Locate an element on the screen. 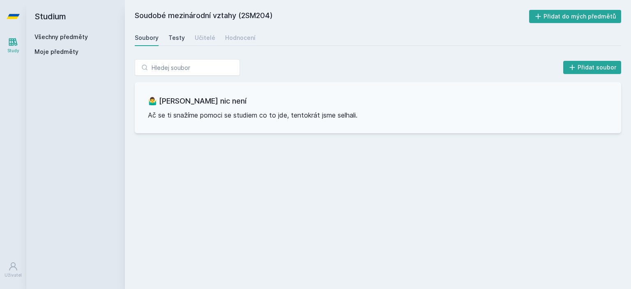  a: Study is located at coordinates (13, 45).